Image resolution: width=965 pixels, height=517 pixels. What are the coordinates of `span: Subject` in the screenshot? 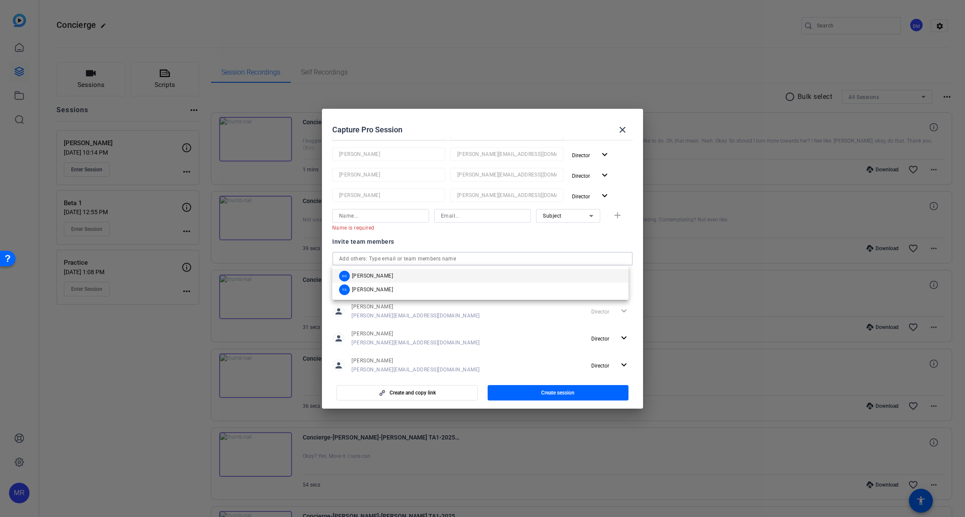 It's located at (552, 216).